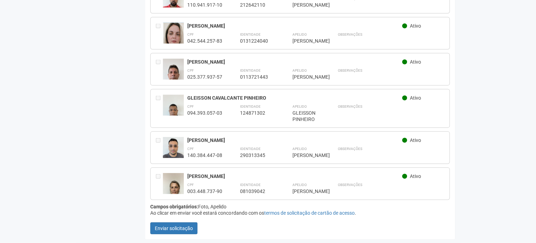 The height and width of the screenshot is (243, 536). What do you see at coordinates (300, 207) in the screenshot?
I see `div: Foto, Apelido` at bounding box center [300, 207].